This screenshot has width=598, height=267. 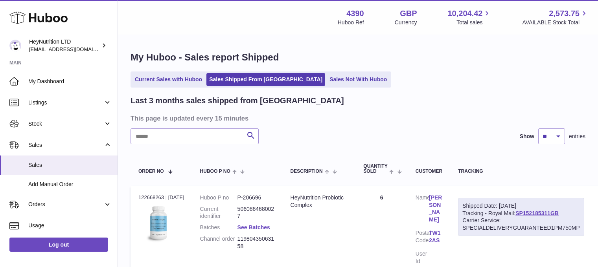 I want to click on a: SP152185311GB, so click(x=537, y=213).